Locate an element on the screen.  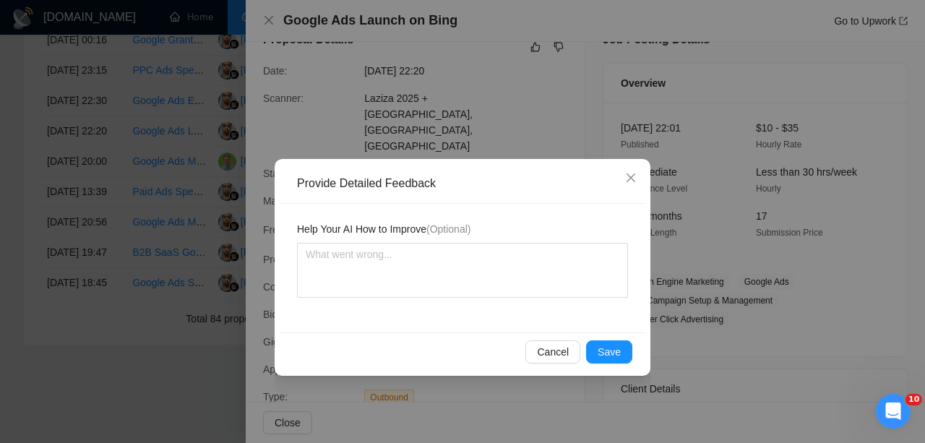
span: Help Your AI How to Improve is located at coordinates (384, 229).